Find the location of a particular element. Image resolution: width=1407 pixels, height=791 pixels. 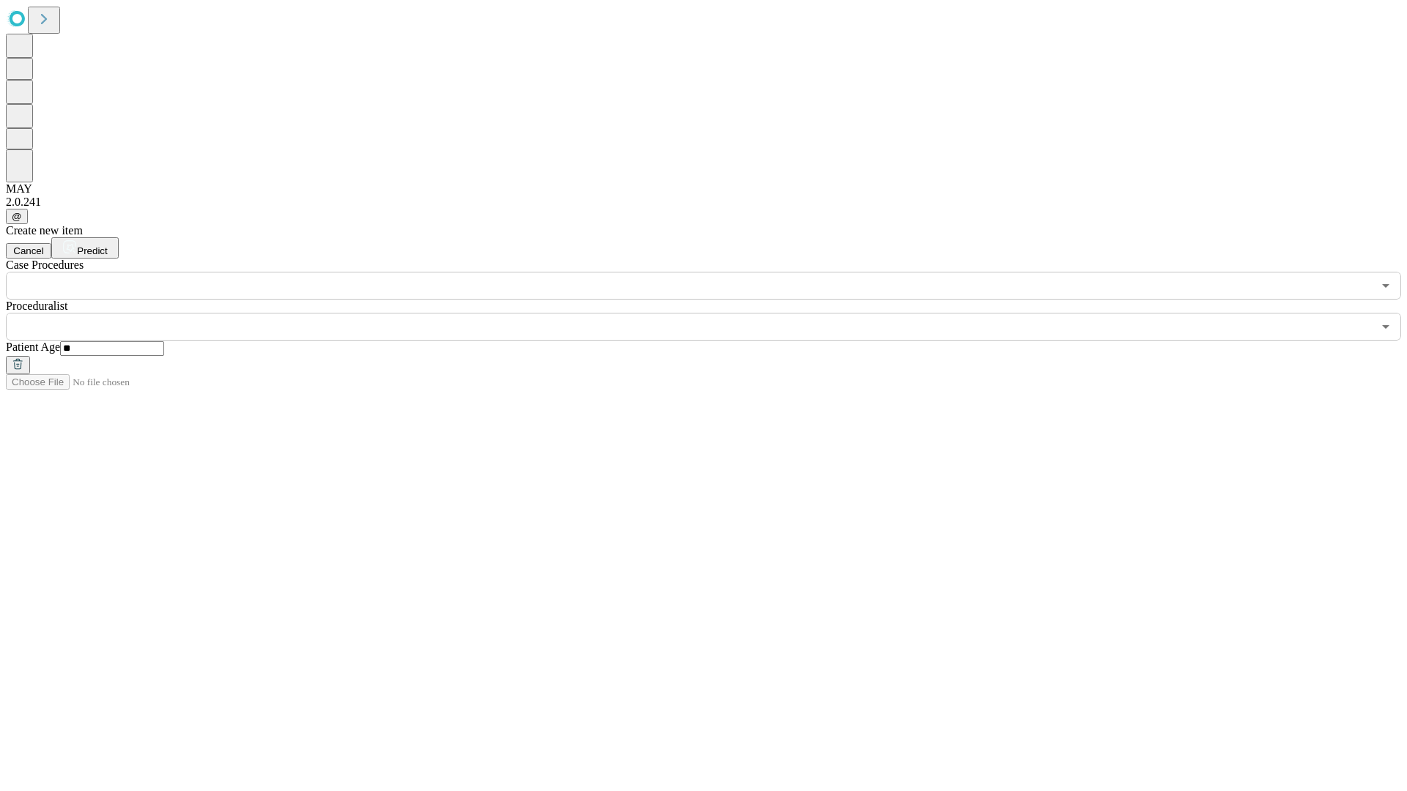

button: Predict is located at coordinates (85, 248).